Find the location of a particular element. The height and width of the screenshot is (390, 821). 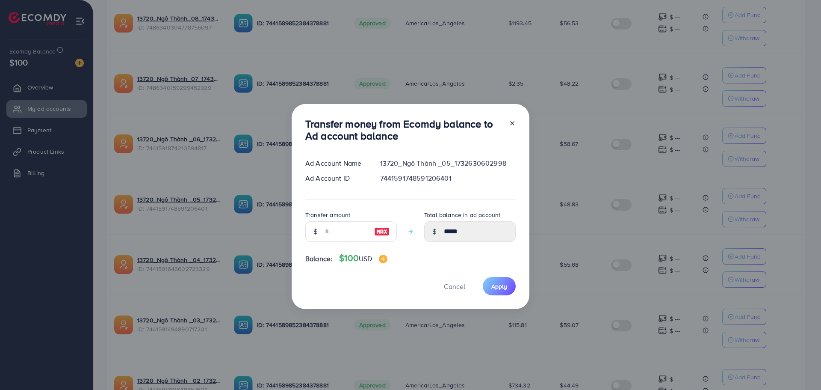

label: Transfer amount is located at coordinates (328, 215).